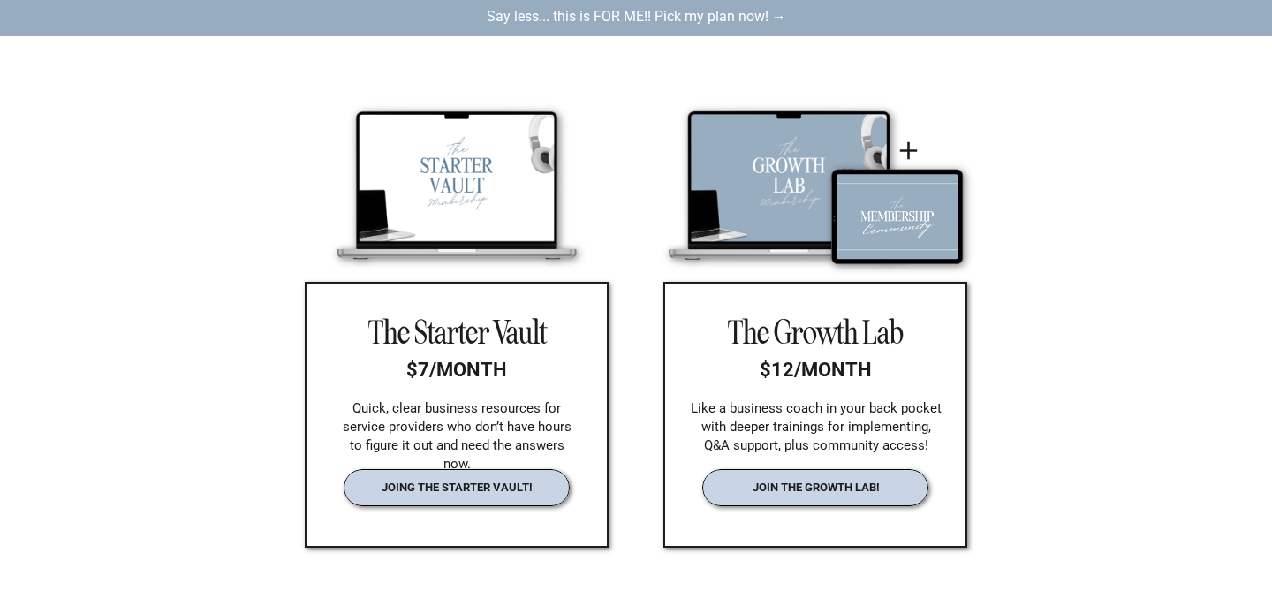  I want to click on a: joing the starter vault!, so click(457, 487).